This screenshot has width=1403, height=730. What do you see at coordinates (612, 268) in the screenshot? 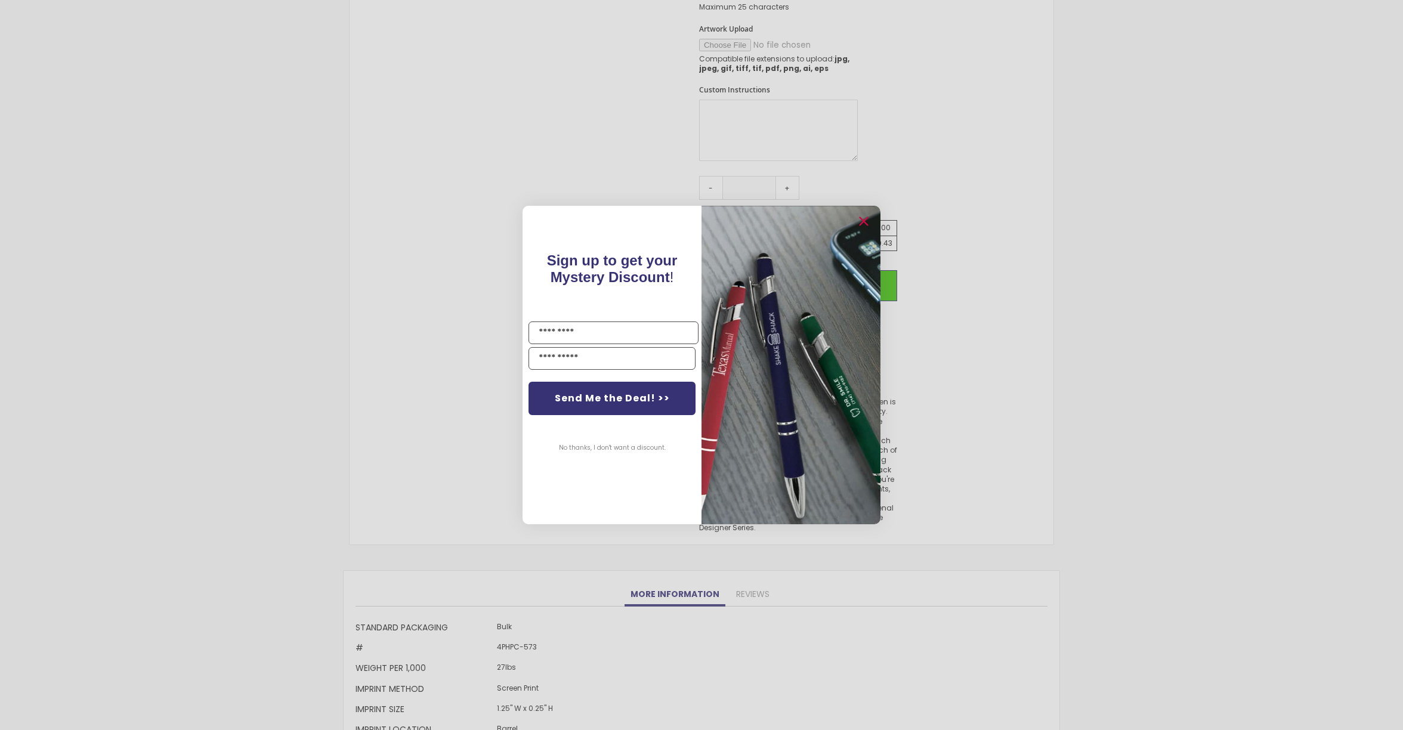
I see `span: Sign up to get your Mystery Discount` at bounding box center [612, 268].